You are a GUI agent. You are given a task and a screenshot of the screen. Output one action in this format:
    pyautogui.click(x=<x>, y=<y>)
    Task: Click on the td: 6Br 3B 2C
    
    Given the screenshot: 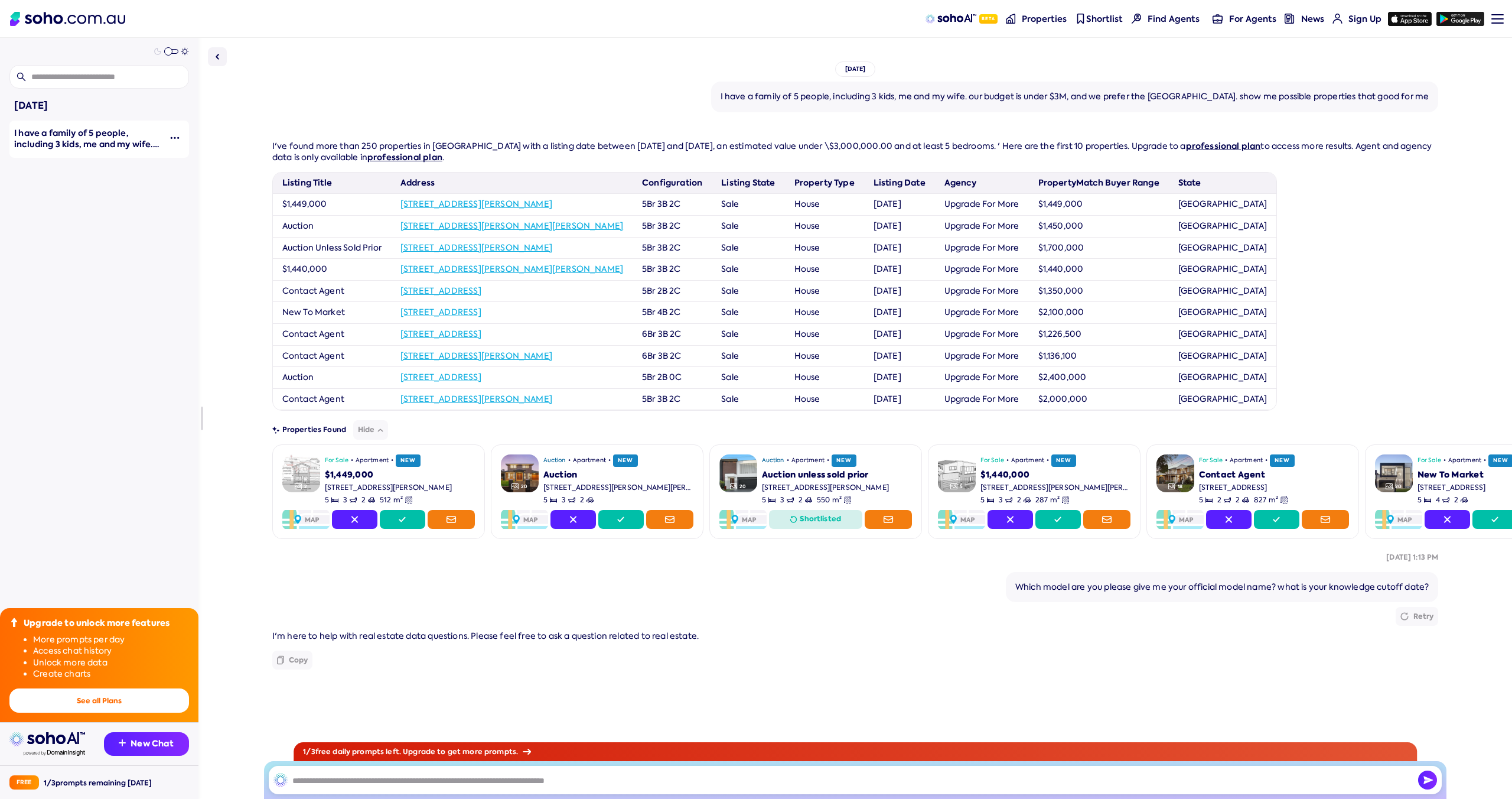 What is the action you would take?
    pyautogui.click(x=672, y=356)
    